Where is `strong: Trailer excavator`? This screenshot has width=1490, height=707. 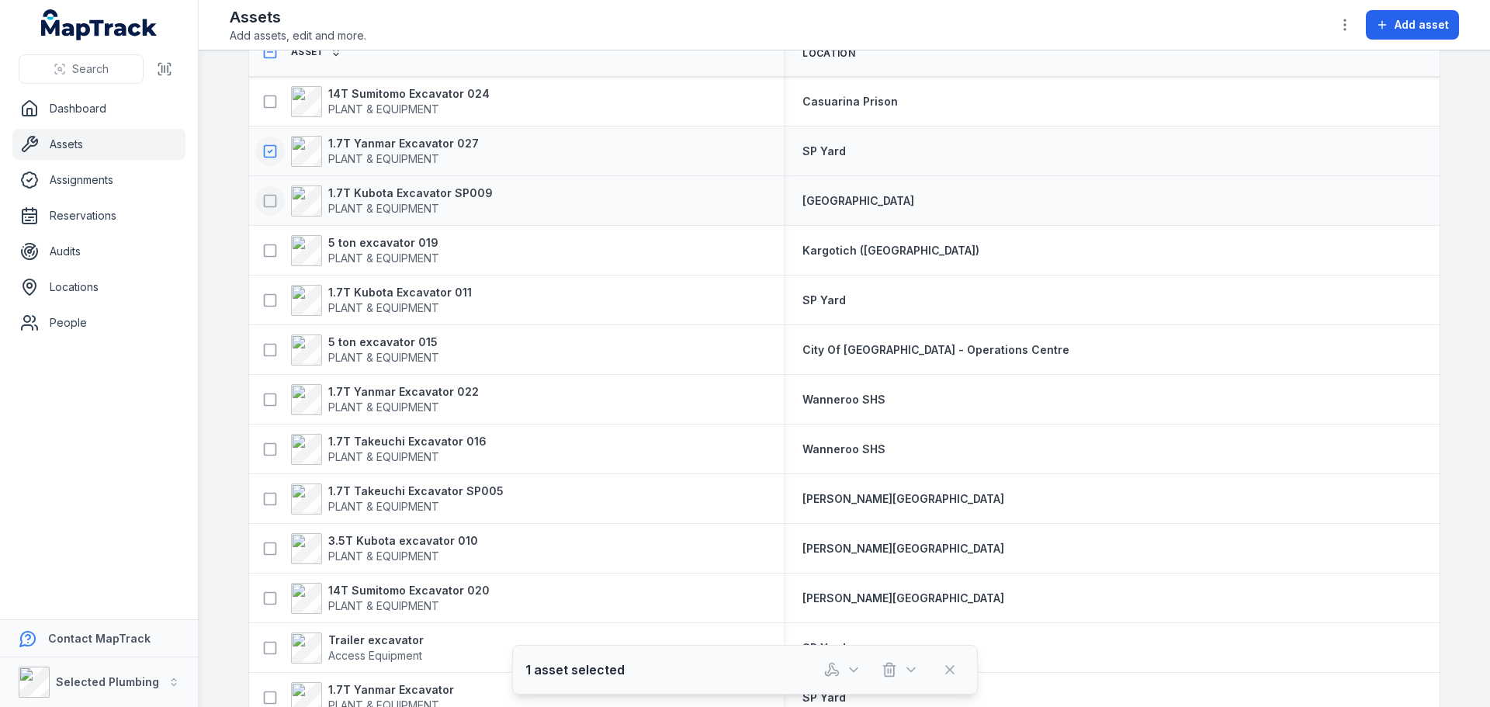 strong: Trailer excavator is located at coordinates (375, 640).